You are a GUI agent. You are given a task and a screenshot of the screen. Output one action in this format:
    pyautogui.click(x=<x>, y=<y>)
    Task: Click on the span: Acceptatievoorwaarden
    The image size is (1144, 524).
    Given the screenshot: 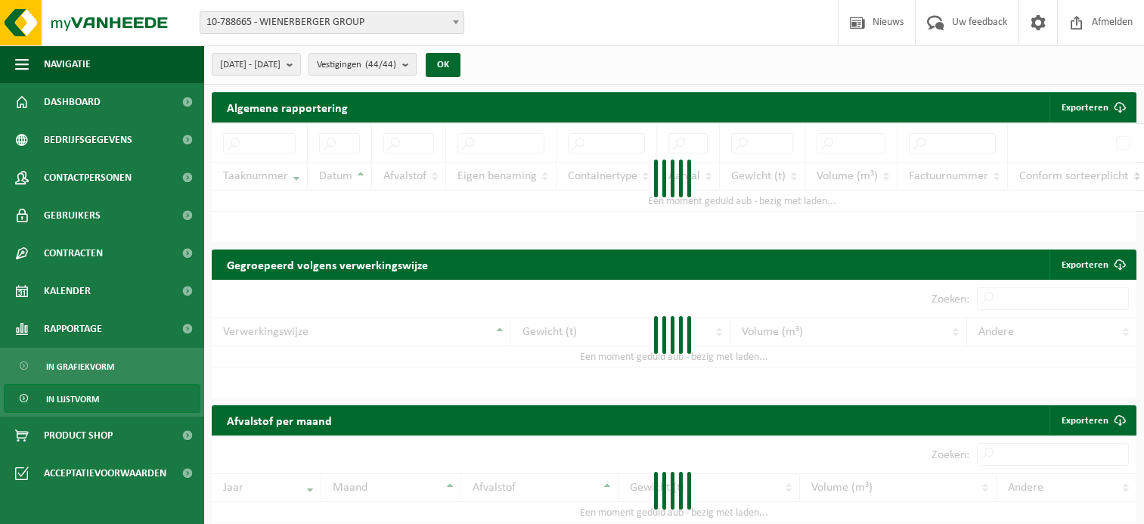 What is the action you would take?
    pyautogui.click(x=105, y=474)
    